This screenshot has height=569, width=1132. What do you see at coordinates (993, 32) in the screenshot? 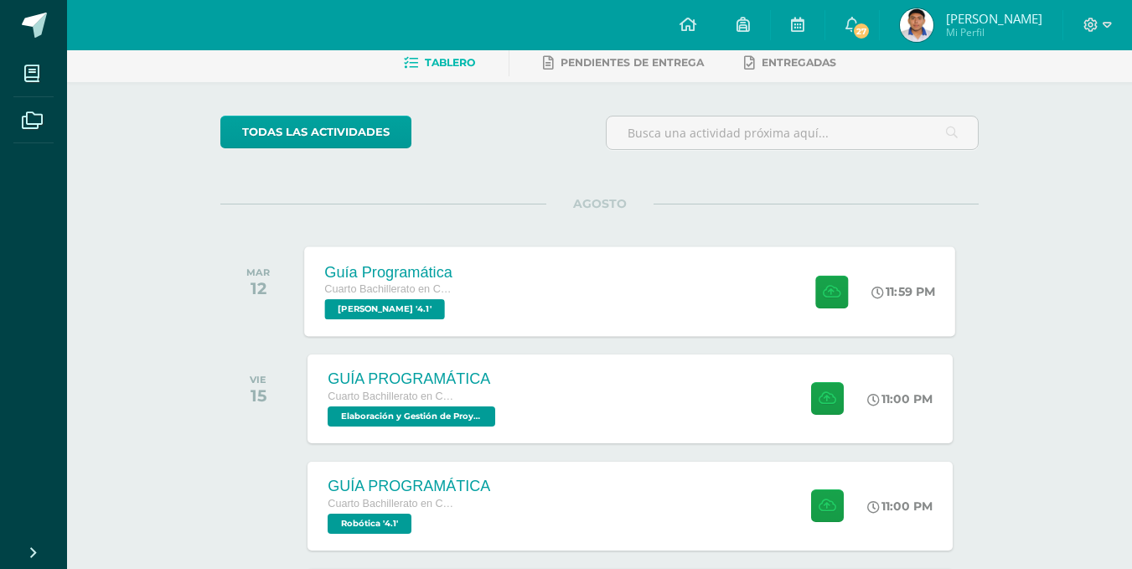
I see `span: Mi Perfil` at bounding box center [993, 32].